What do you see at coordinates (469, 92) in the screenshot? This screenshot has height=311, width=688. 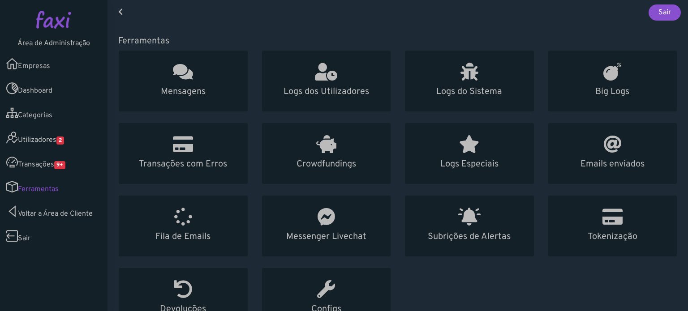 I see `h5: Logs do Sistema` at bounding box center [469, 92].